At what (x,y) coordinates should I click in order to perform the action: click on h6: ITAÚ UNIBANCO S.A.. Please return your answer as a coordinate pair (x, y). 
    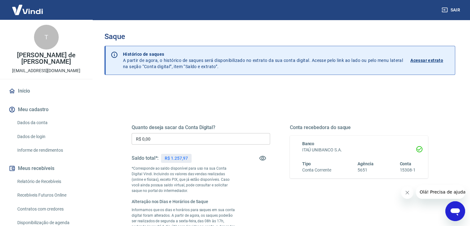
    Looking at the image, I should click on (359, 150).